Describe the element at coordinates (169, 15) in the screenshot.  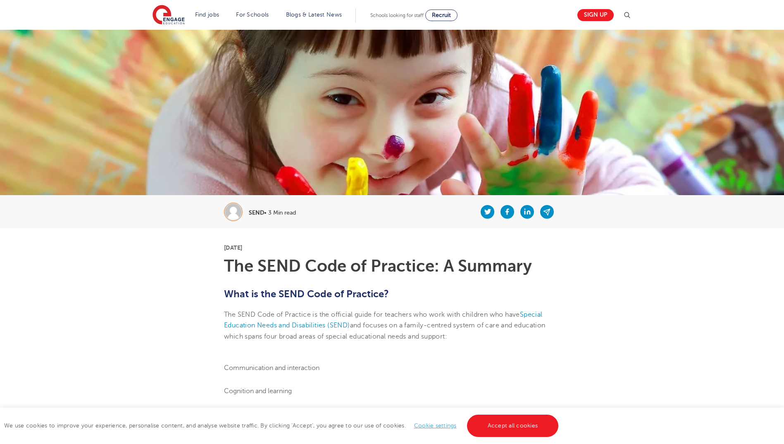
I see `img: Engage Education` at that location.